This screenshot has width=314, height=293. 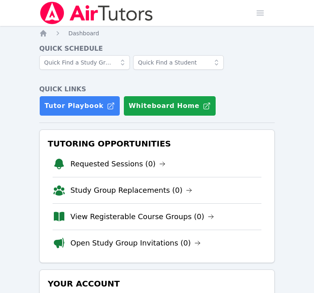 What do you see at coordinates (157, 89) in the screenshot?
I see `h4: Quick Links` at bounding box center [157, 89].